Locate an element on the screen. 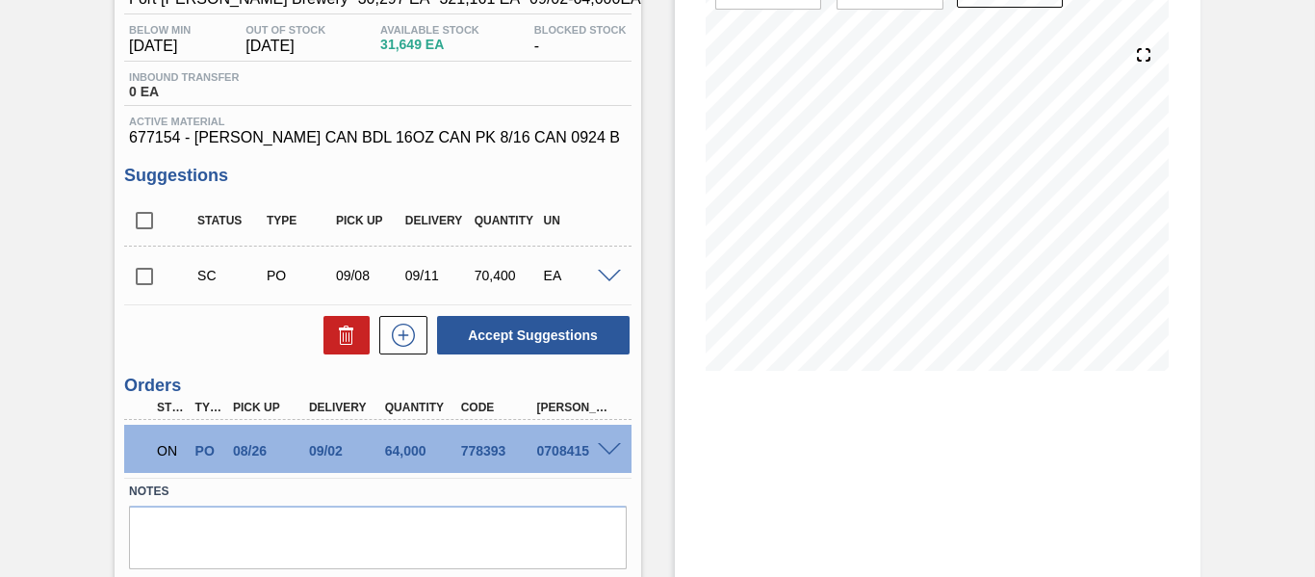 The width and height of the screenshot is (1315, 577). div: 08/26/2025 is located at coordinates (269, 451).